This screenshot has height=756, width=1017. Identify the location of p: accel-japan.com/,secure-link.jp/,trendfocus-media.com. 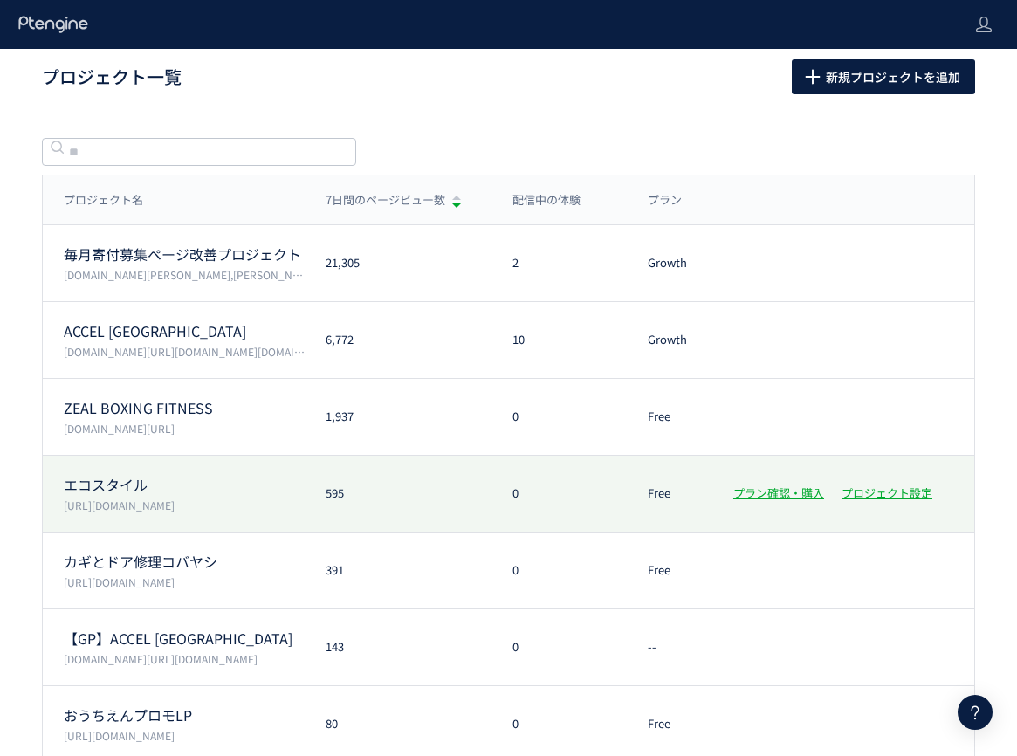
(184, 351).